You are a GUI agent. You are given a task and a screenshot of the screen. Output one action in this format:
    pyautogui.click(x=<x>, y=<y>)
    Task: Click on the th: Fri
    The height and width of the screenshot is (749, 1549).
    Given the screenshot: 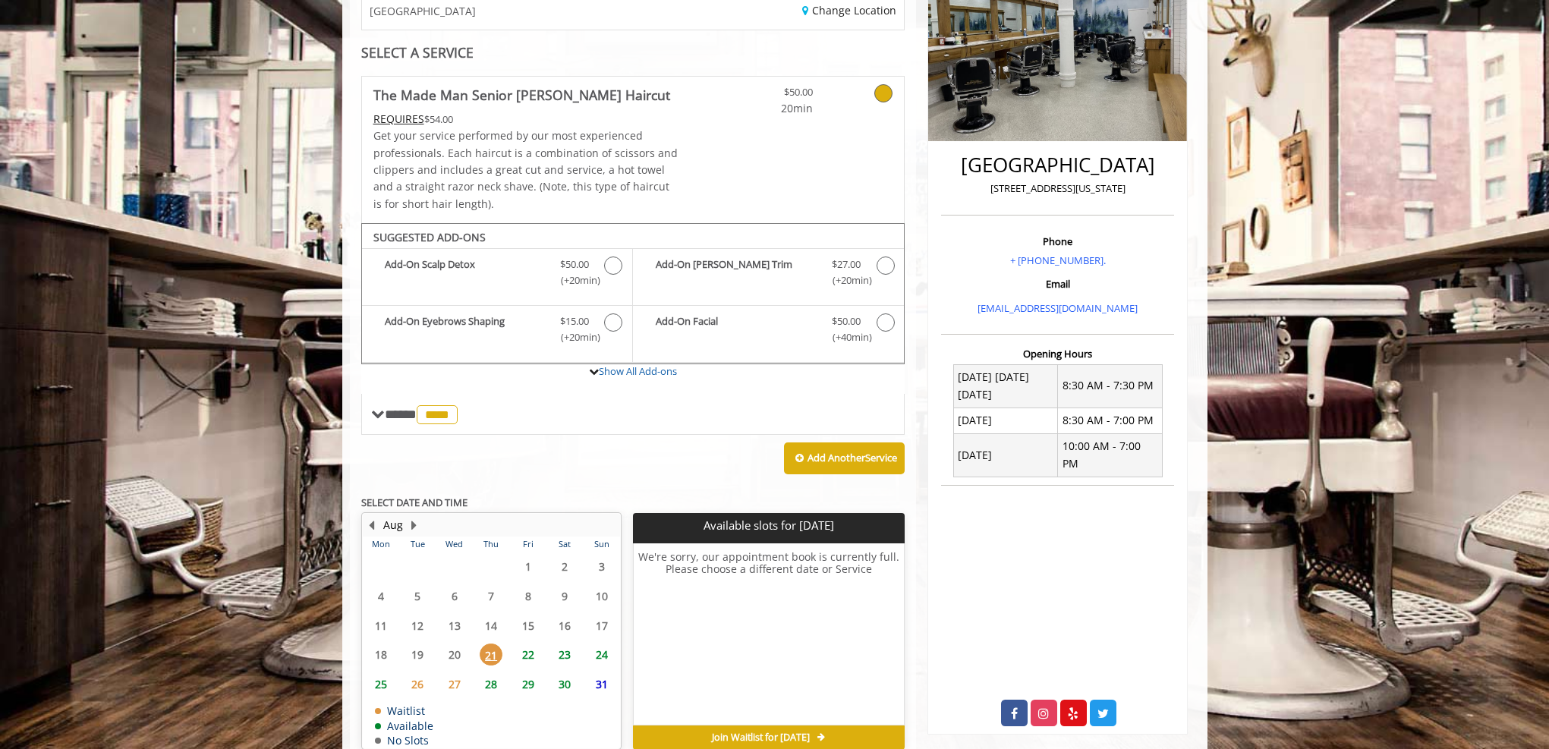 What is the action you would take?
    pyautogui.click(x=527, y=544)
    